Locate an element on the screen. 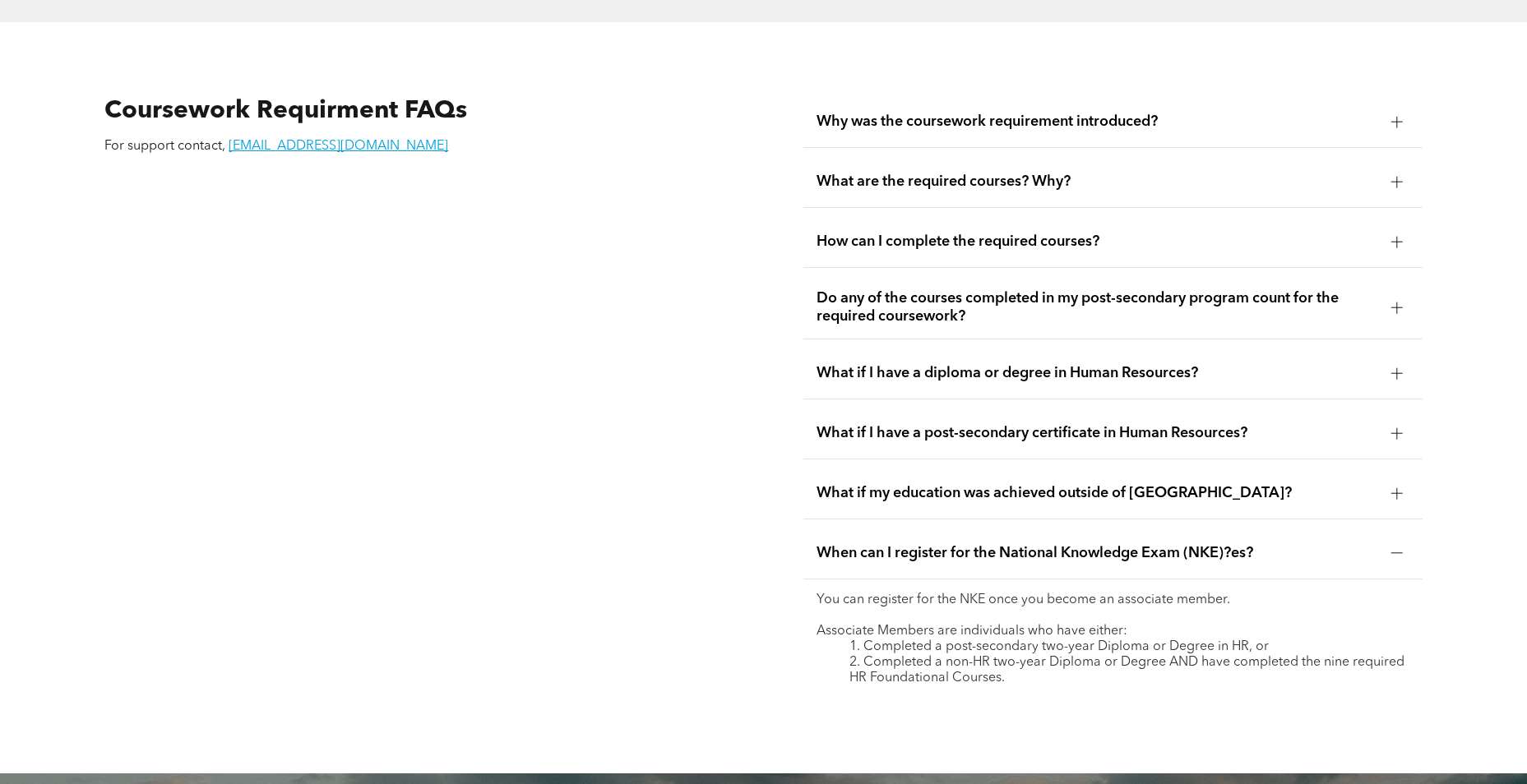 Image resolution: width=1527 pixels, height=784 pixels. span: Do any of the courses completed in my post-secondary program count for the required coursework? is located at coordinates (1097, 307).